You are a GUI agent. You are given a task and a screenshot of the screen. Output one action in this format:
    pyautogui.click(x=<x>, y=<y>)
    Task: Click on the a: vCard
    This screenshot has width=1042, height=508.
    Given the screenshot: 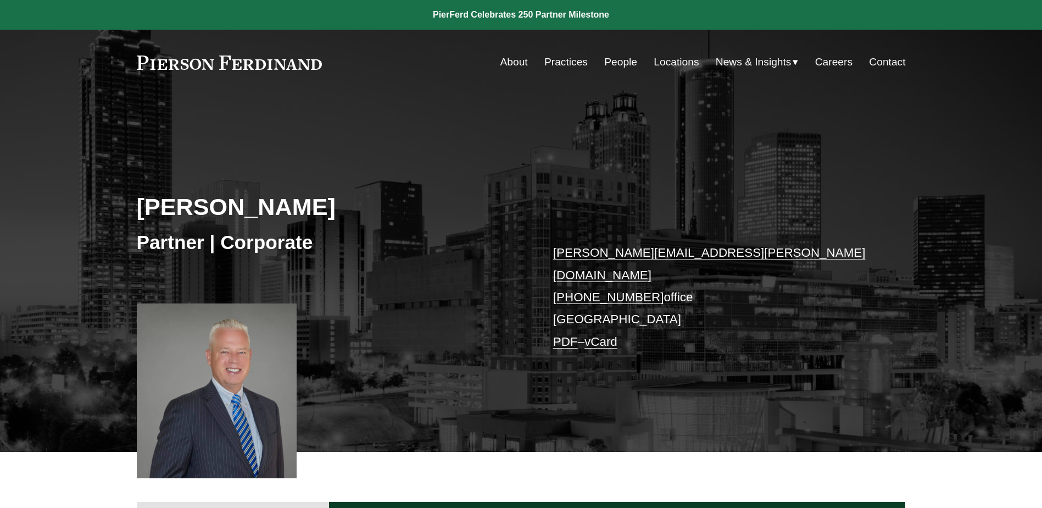 What is the action you would take?
    pyautogui.click(x=601, y=341)
    